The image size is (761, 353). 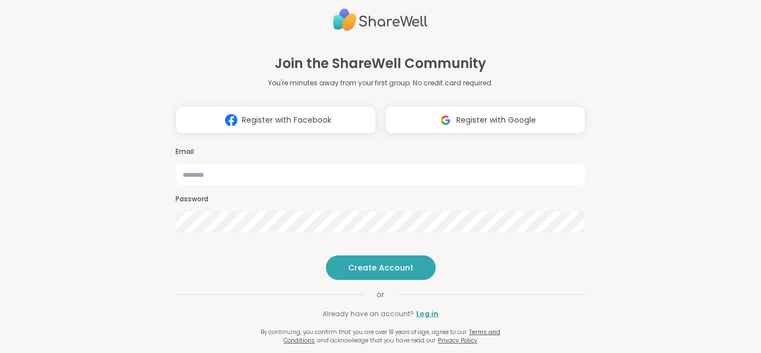 What do you see at coordinates (381, 268) in the screenshot?
I see `button: Create Account` at bounding box center [381, 268].